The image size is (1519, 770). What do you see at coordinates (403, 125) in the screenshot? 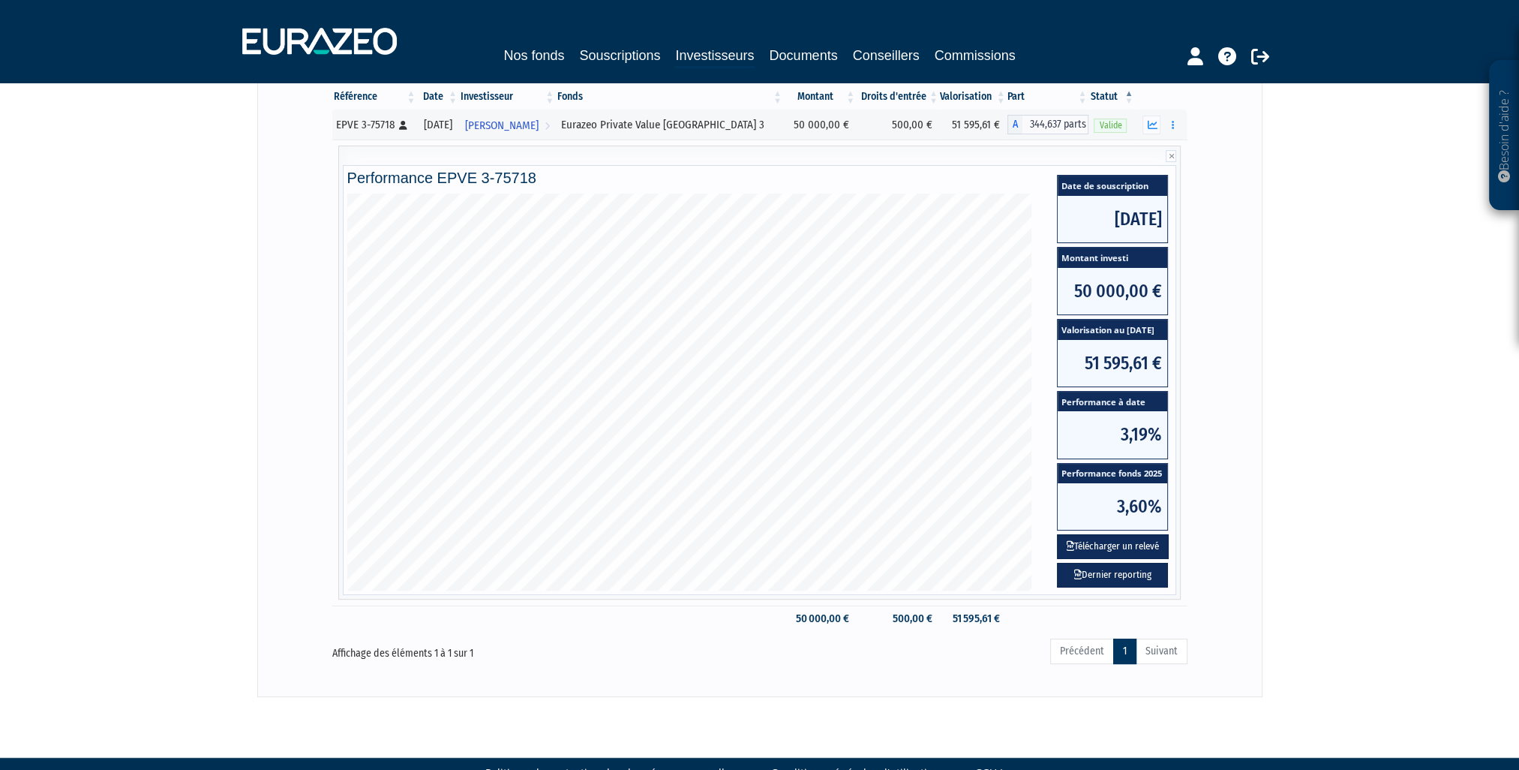
I see `i: [Français] Personne physique` at bounding box center [403, 125].